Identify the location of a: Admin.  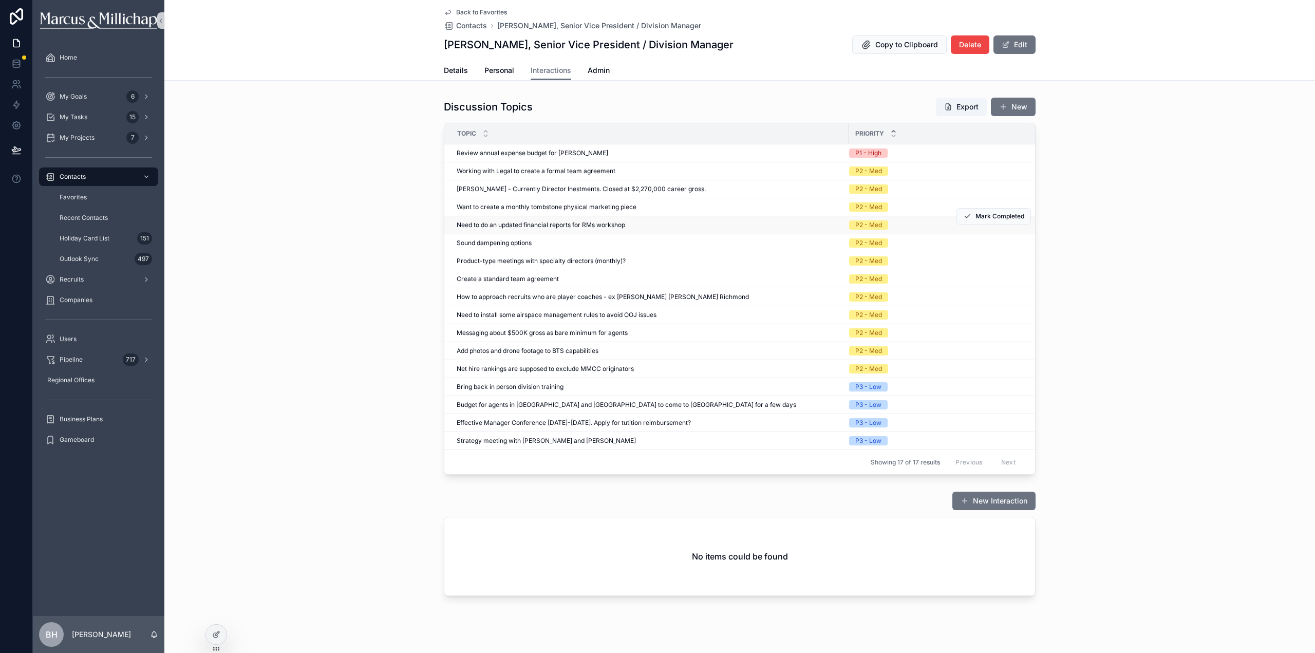
(599, 71).